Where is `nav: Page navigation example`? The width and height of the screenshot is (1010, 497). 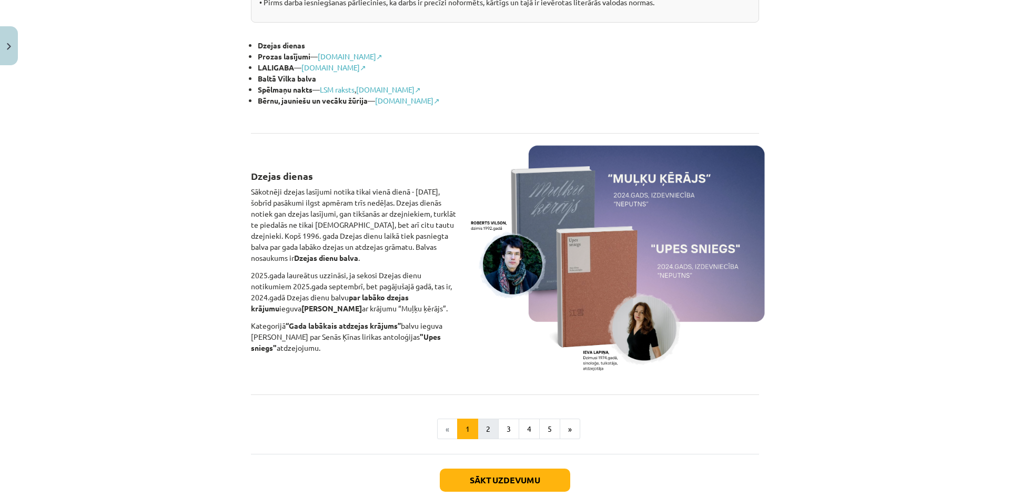
nav: Page navigation example is located at coordinates (505, 429).